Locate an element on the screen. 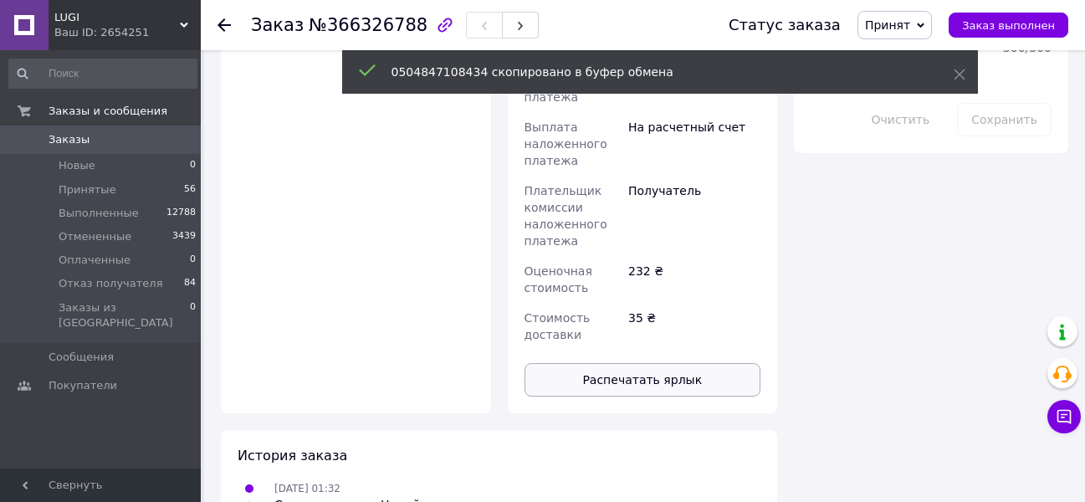 The width and height of the screenshot is (1085, 502). span: Выполненные is located at coordinates (99, 213).